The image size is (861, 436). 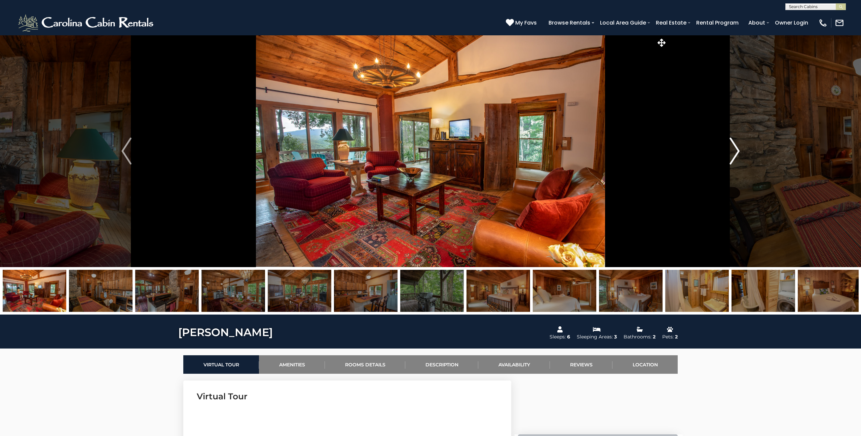 What do you see at coordinates (101, 291) in the screenshot?
I see `img: 163277861` at bounding box center [101, 291].